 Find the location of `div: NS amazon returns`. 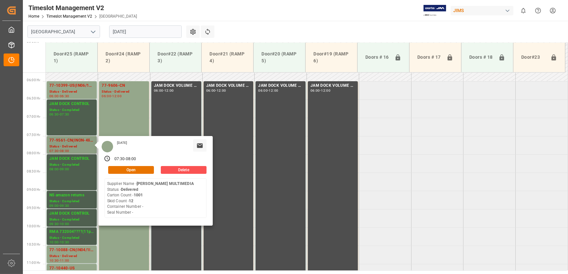

div: NS amazon returns is located at coordinates (72, 196).